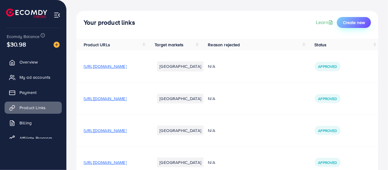 This screenshot has width=388, height=170. I want to click on h4: Your product links, so click(109, 23).